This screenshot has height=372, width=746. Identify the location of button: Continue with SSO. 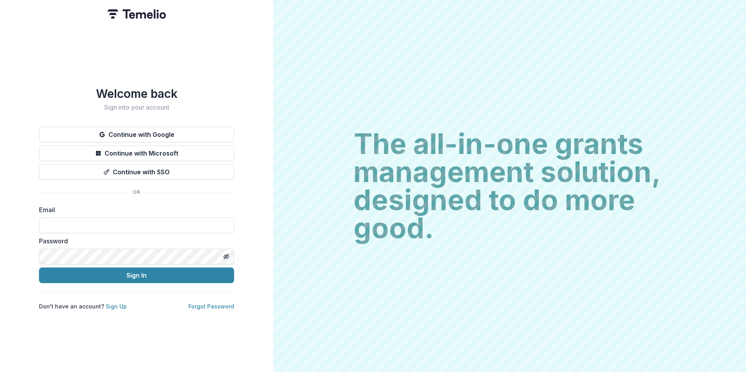
(137, 172).